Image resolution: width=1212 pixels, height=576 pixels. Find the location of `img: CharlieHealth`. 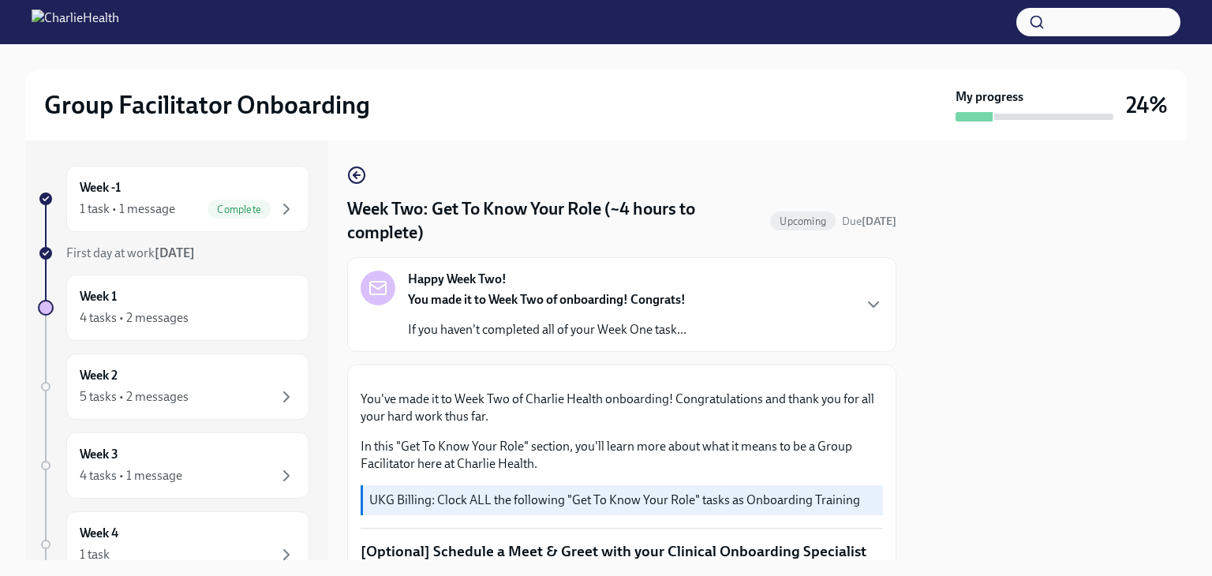

img: CharlieHealth is located at coordinates (75, 22).